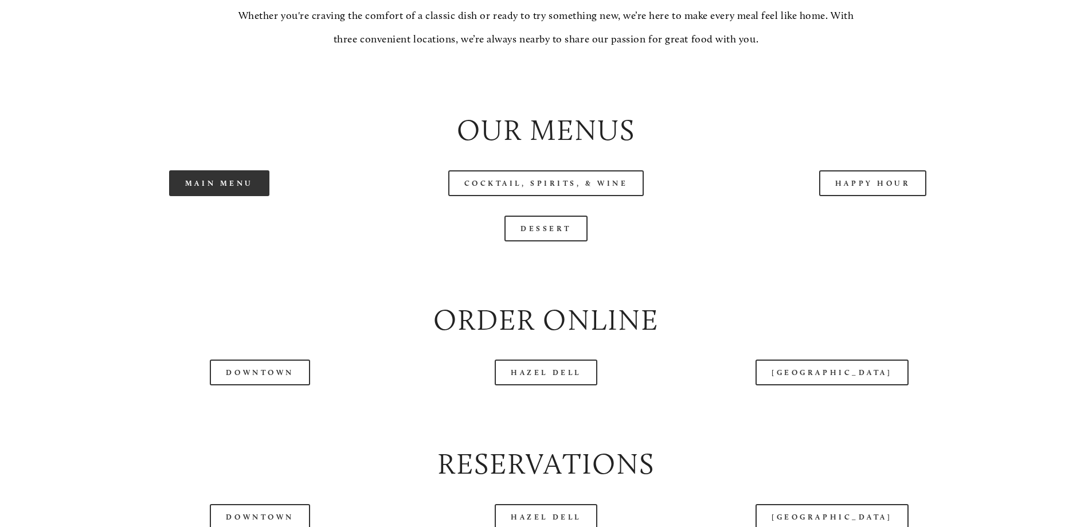 This screenshot has width=1092, height=527. I want to click on a: Hazel Dell, so click(546, 372).